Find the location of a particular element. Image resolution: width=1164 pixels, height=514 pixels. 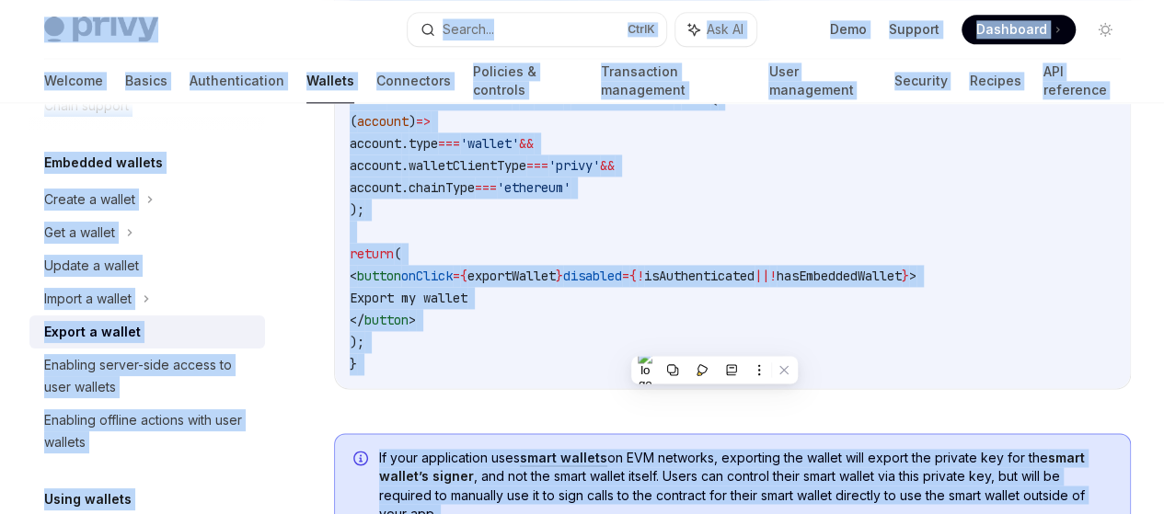

a: Support is located at coordinates (913, 29).